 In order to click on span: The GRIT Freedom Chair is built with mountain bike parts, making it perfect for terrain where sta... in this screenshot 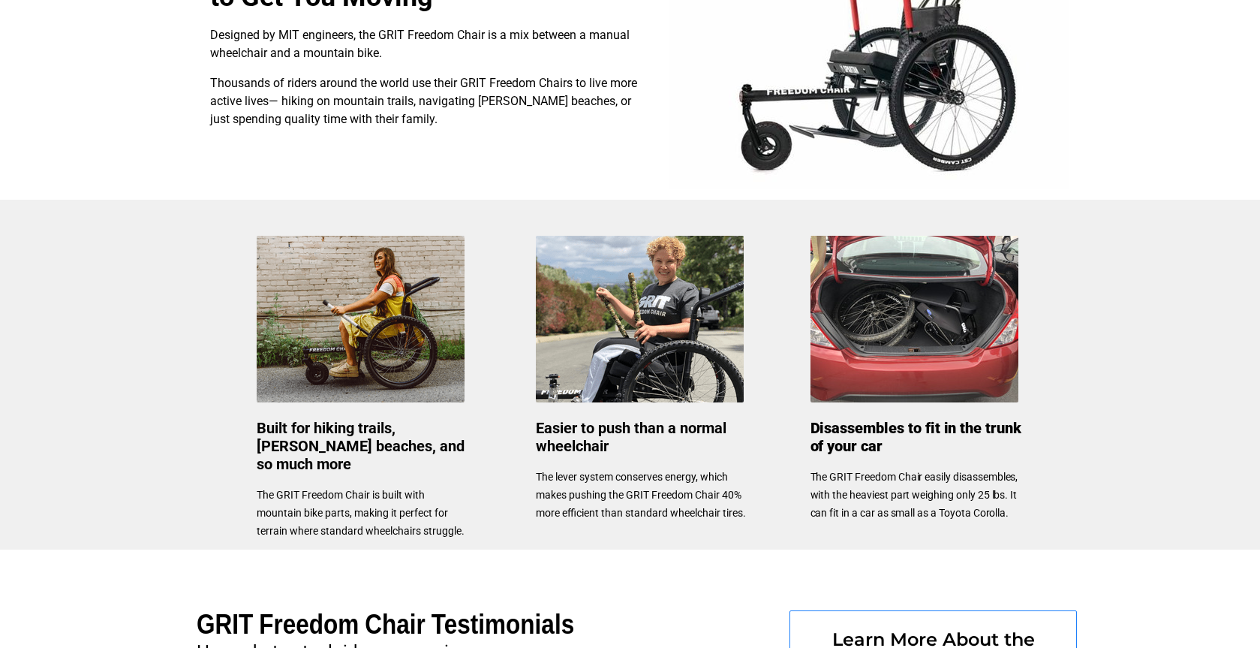, I will do `click(360, 513)`.